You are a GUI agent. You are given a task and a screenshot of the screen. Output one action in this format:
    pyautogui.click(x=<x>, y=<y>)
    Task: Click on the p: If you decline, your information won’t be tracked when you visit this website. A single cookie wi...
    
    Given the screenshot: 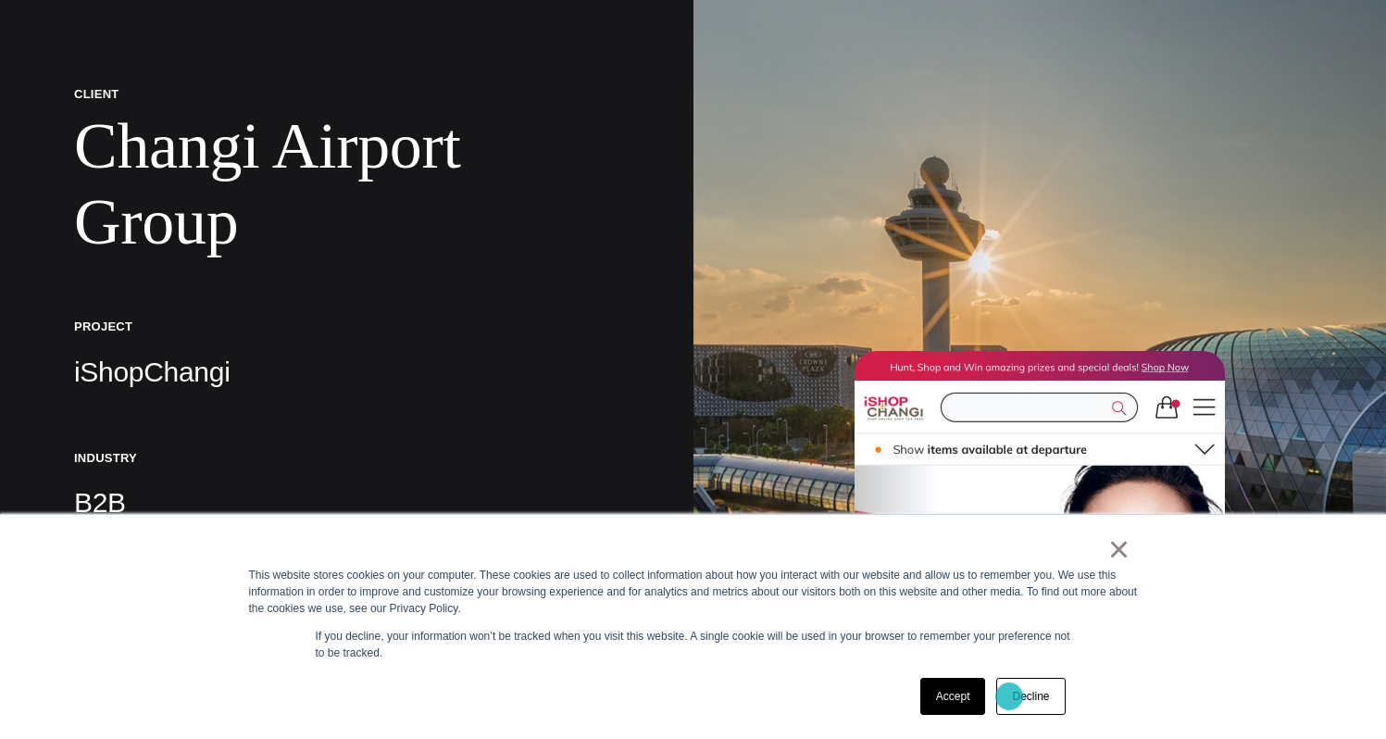 What is the action you would take?
    pyautogui.click(x=693, y=644)
    